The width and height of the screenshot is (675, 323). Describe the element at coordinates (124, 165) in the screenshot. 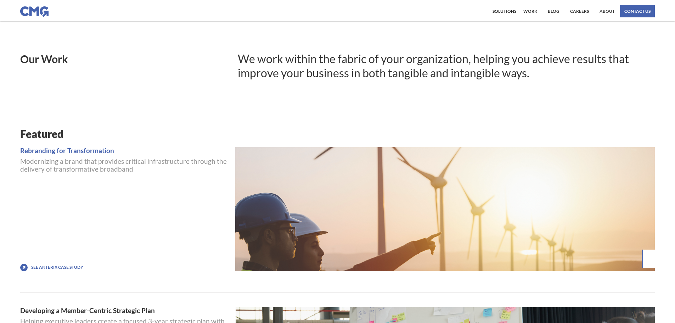

I see `p: Modernizing a brand that provides critical infrastructure through the delivery of transformative ...` at that location.